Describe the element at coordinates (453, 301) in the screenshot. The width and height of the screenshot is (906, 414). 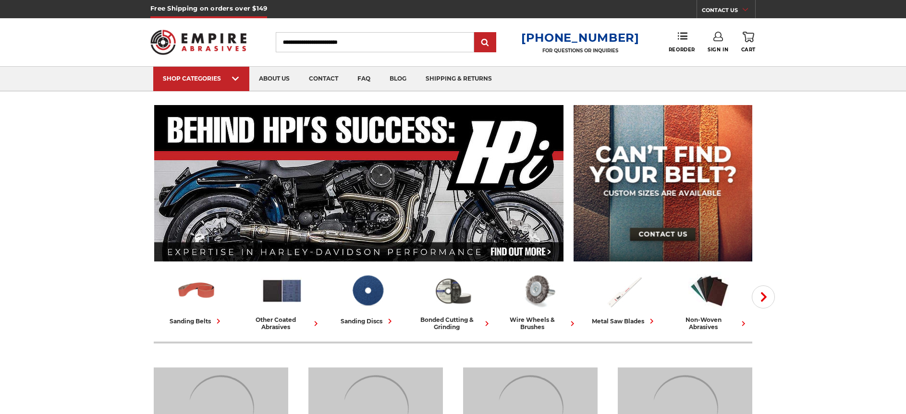
I see `a: bonded cutting & grinding` at that location.